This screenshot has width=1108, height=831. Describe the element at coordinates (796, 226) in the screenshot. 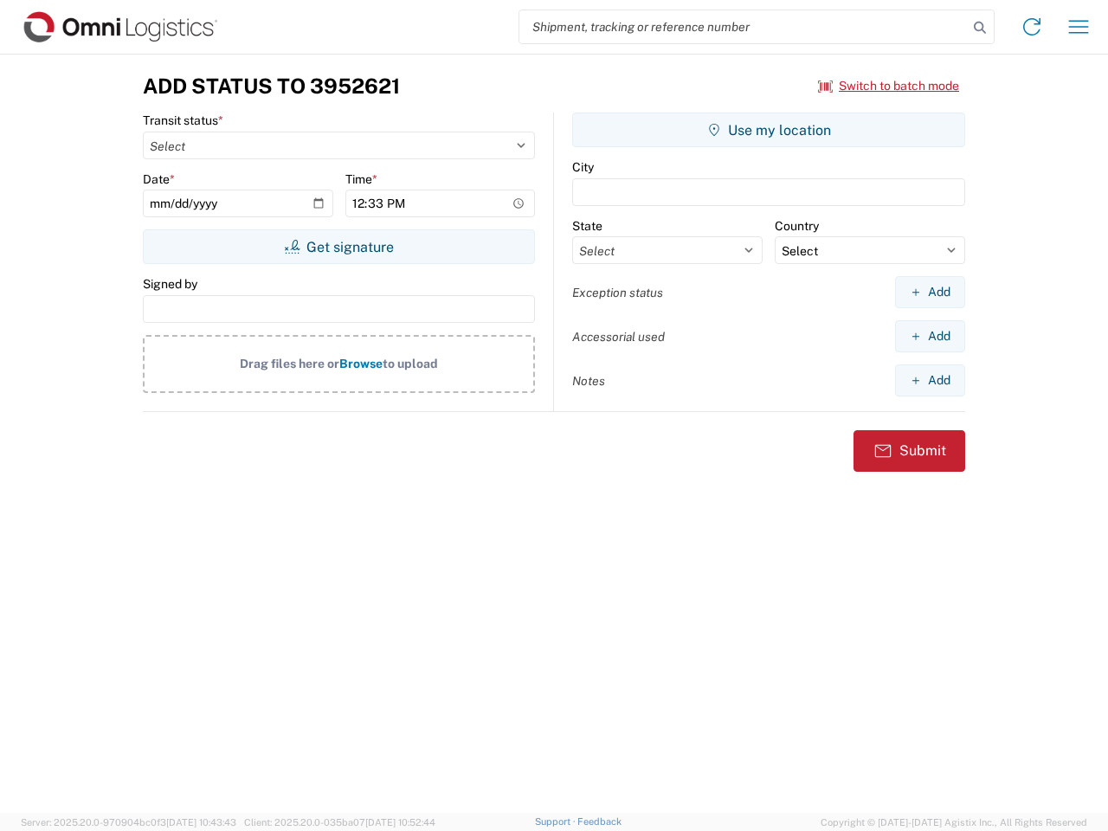

I see `label: Country` at that location.